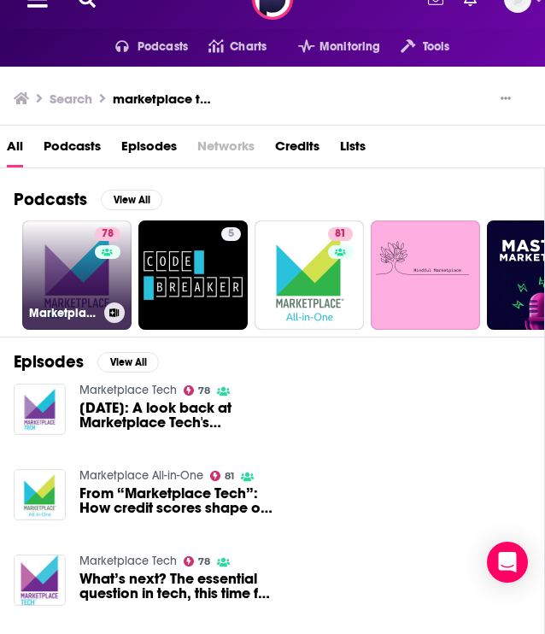 The image size is (545, 634). I want to click on a: All, so click(15, 149).